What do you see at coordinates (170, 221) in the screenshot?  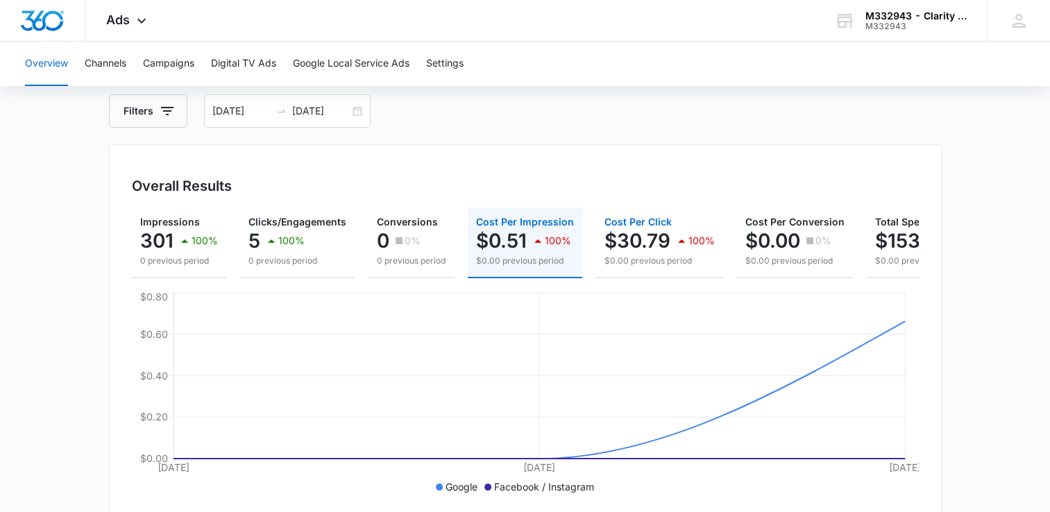 I see `span: Impressions` at bounding box center [170, 221].